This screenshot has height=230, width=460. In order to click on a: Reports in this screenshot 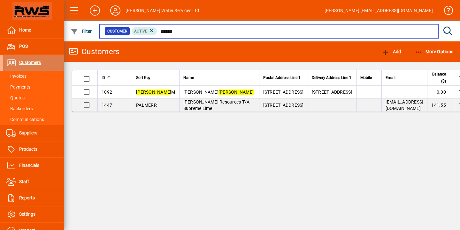, I will do `click(34, 199)`.